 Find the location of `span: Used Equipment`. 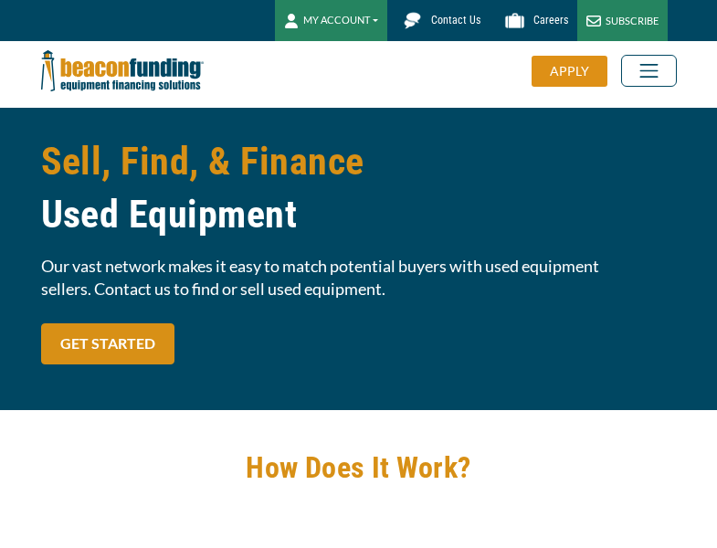

span: Used Equipment is located at coordinates (359, 215).